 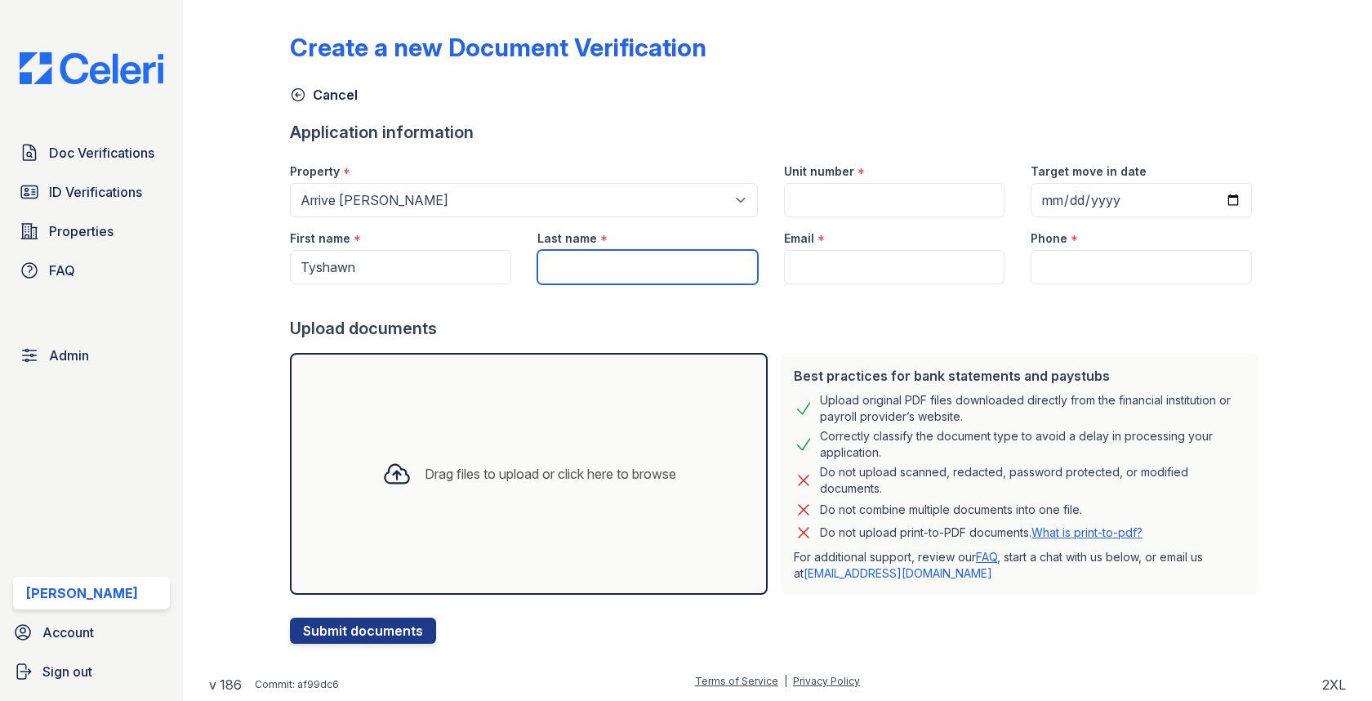 I want to click on div: Do not upload scanned, redacted, password protected, or modified documents., so click(x=1033, y=480).